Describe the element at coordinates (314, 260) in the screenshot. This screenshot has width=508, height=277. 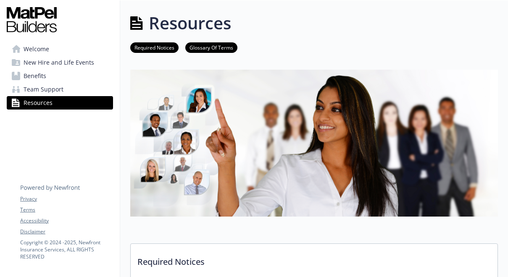
I see `p: Required Notices` at that location.